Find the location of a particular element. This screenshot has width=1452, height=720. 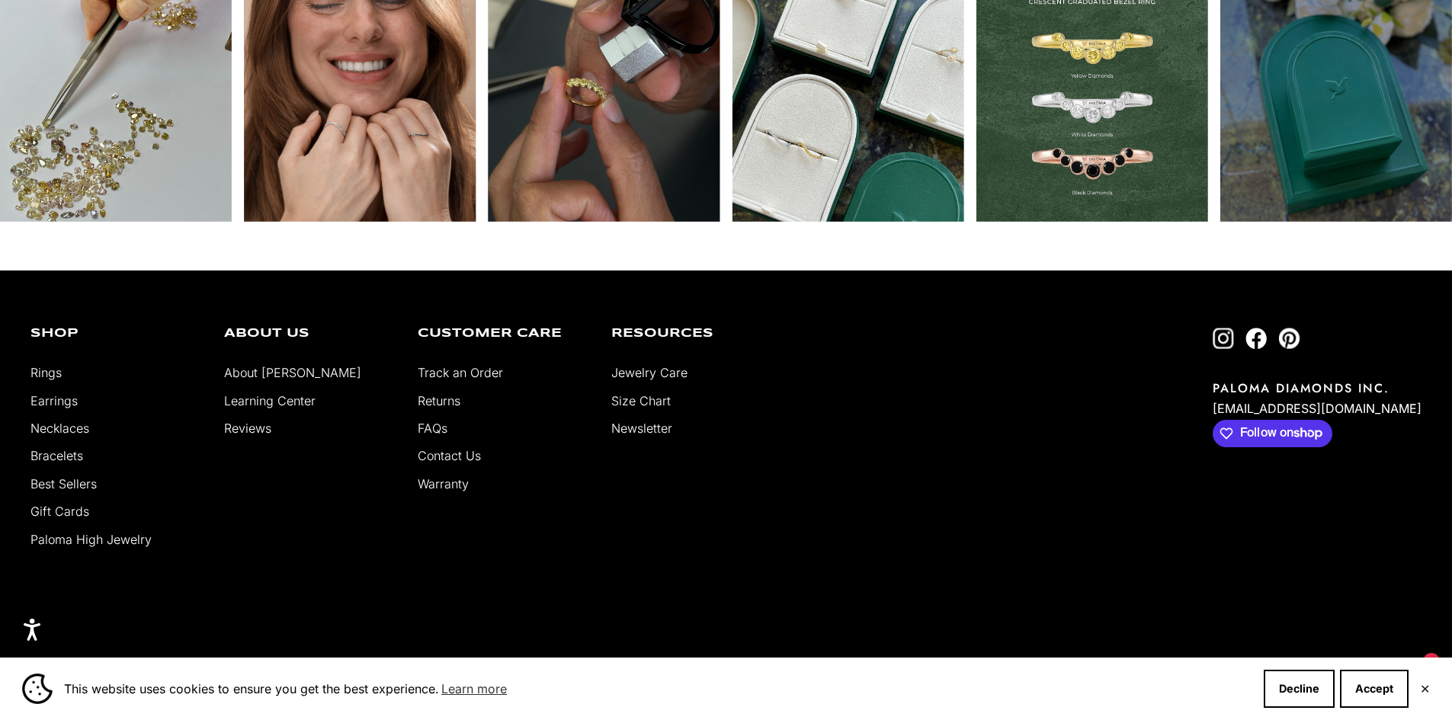

a: Paloma High Jewelry is located at coordinates (91, 540).